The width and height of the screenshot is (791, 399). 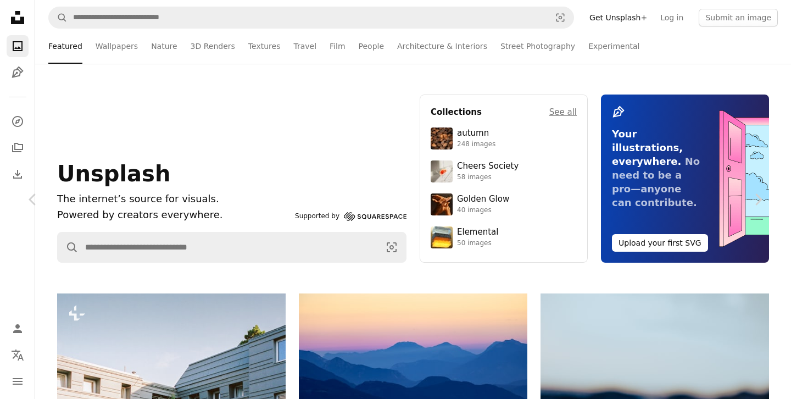 What do you see at coordinates (504, 138) in the screenshot?
I see `a: autumn248 images` at bounding box center [504, 138].